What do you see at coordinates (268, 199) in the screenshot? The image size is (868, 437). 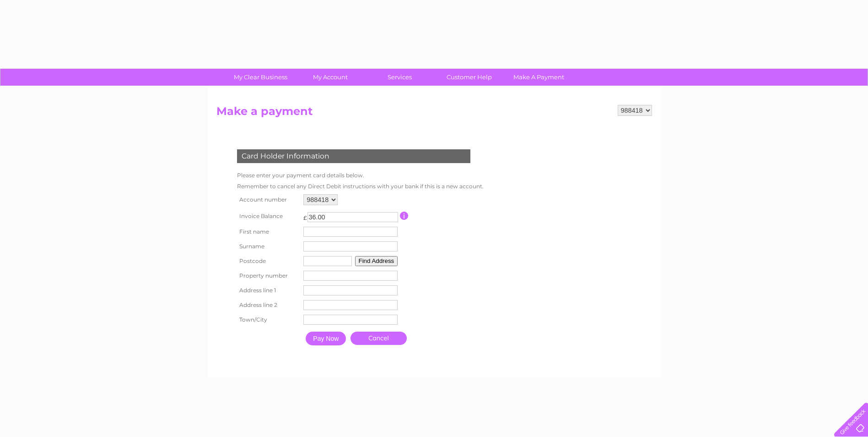 I see `th: Account number` at bounding box center [268, 199].